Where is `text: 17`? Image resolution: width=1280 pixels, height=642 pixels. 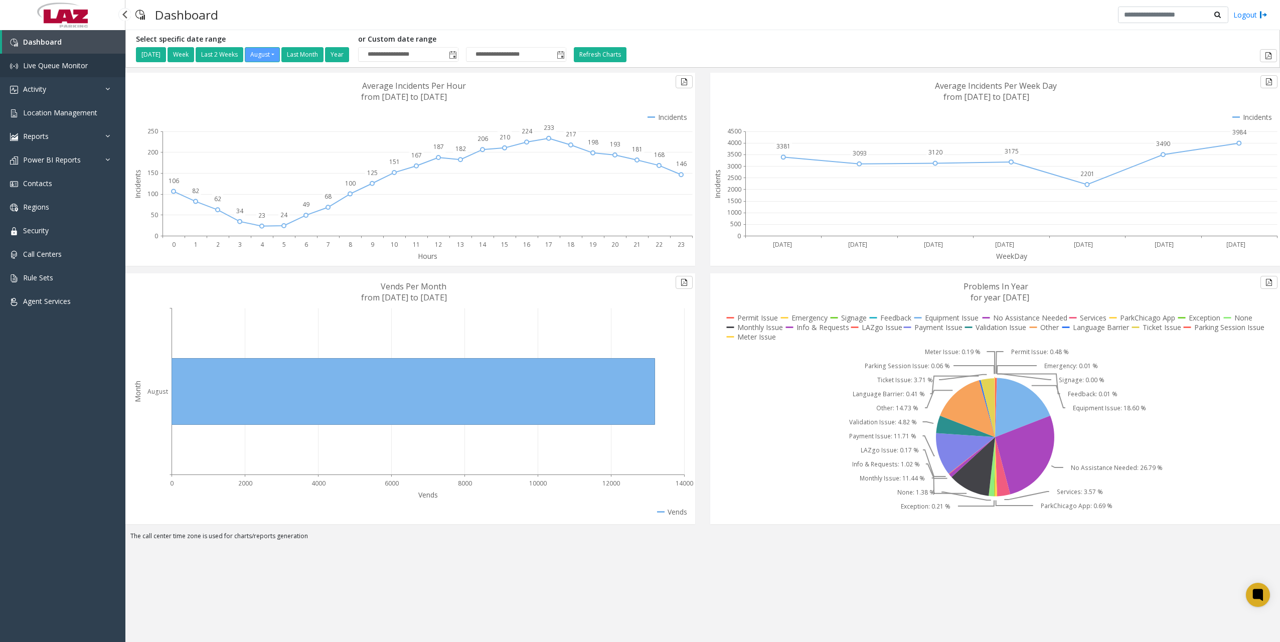
text: 17 is located at coordinates (549, 244).